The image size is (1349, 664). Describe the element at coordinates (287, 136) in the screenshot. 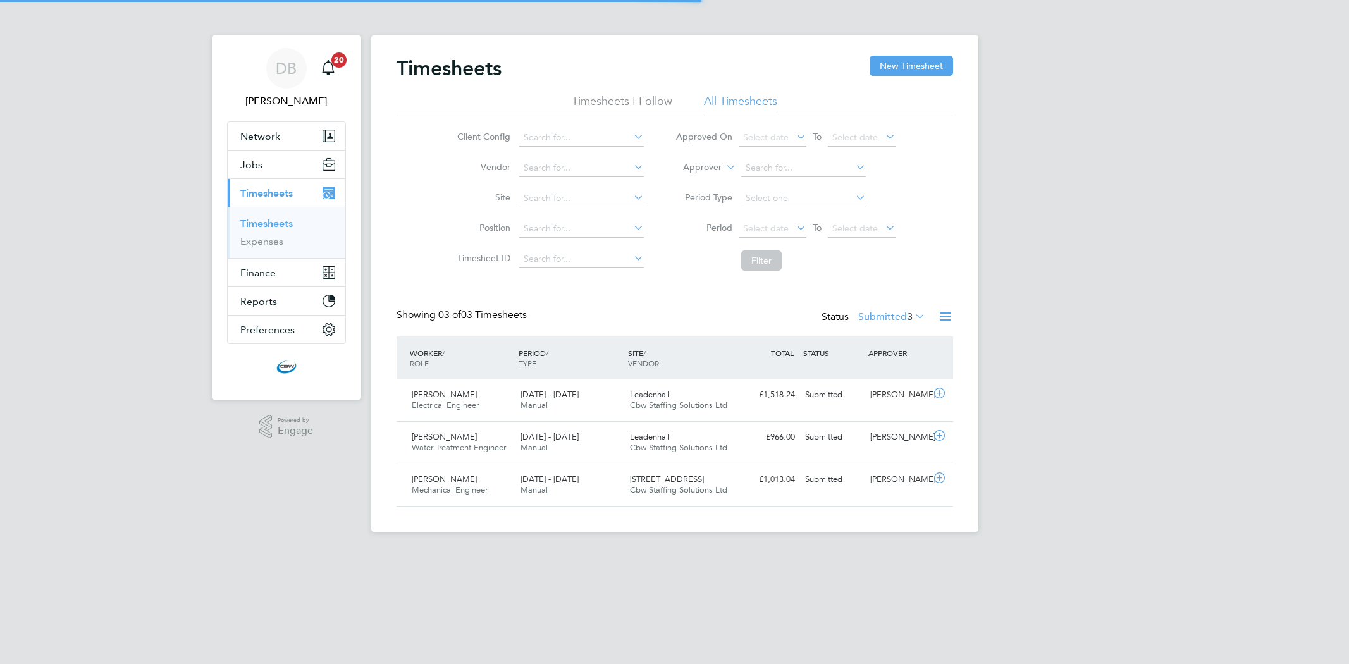

I see `button: Network` at that location.